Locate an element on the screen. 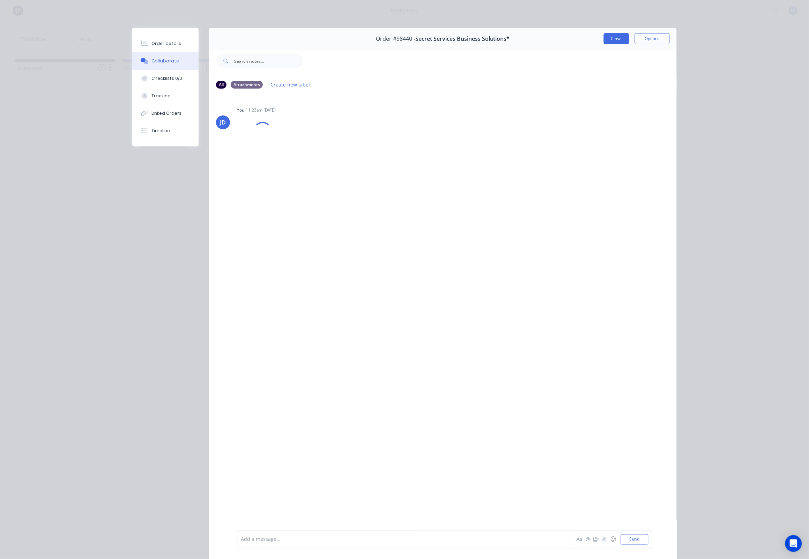  button: Timeline is located at coordinates (165, 131).